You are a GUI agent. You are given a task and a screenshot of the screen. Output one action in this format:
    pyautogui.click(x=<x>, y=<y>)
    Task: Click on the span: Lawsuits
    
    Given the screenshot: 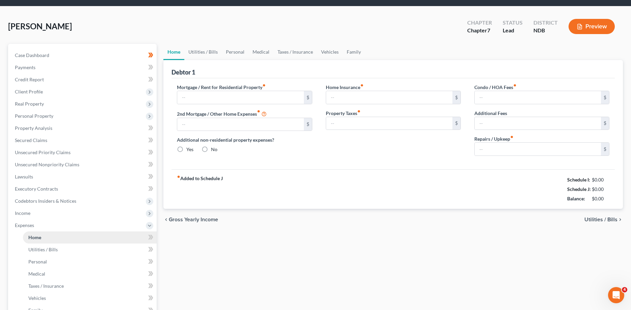 What is the action you would take?
    pyautogui.click(x=24, y=177)
    